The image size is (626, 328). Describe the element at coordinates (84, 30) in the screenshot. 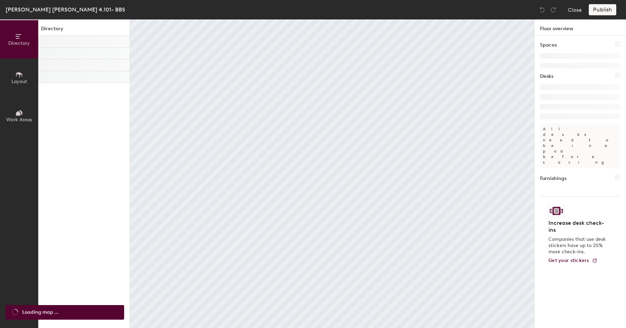

I see `h1: Directory` at that location.